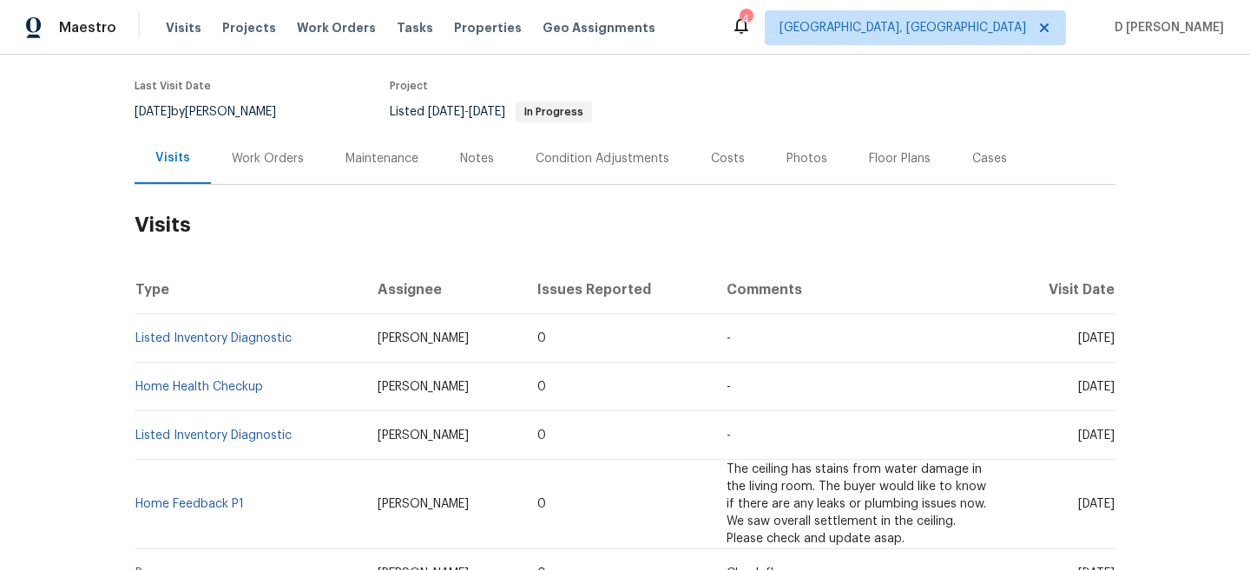 This screenshot has height=570, width=1250. I want to click on div: Photos, so click(806, 159).